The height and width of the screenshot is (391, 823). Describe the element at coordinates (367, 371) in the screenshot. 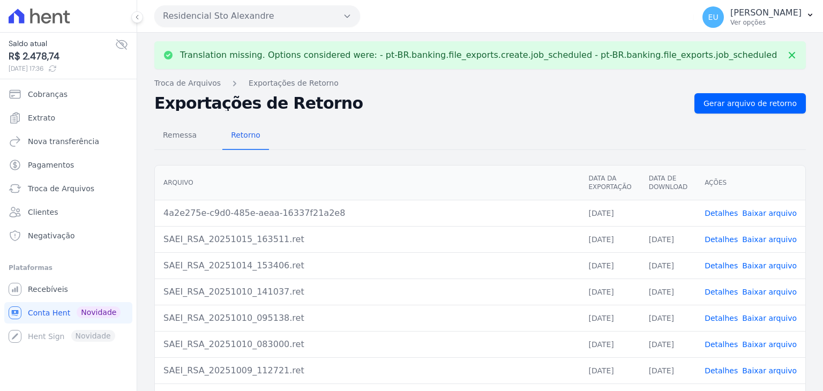

I see `div: SAEI_RSA_20251009_112721.ret` at that location.